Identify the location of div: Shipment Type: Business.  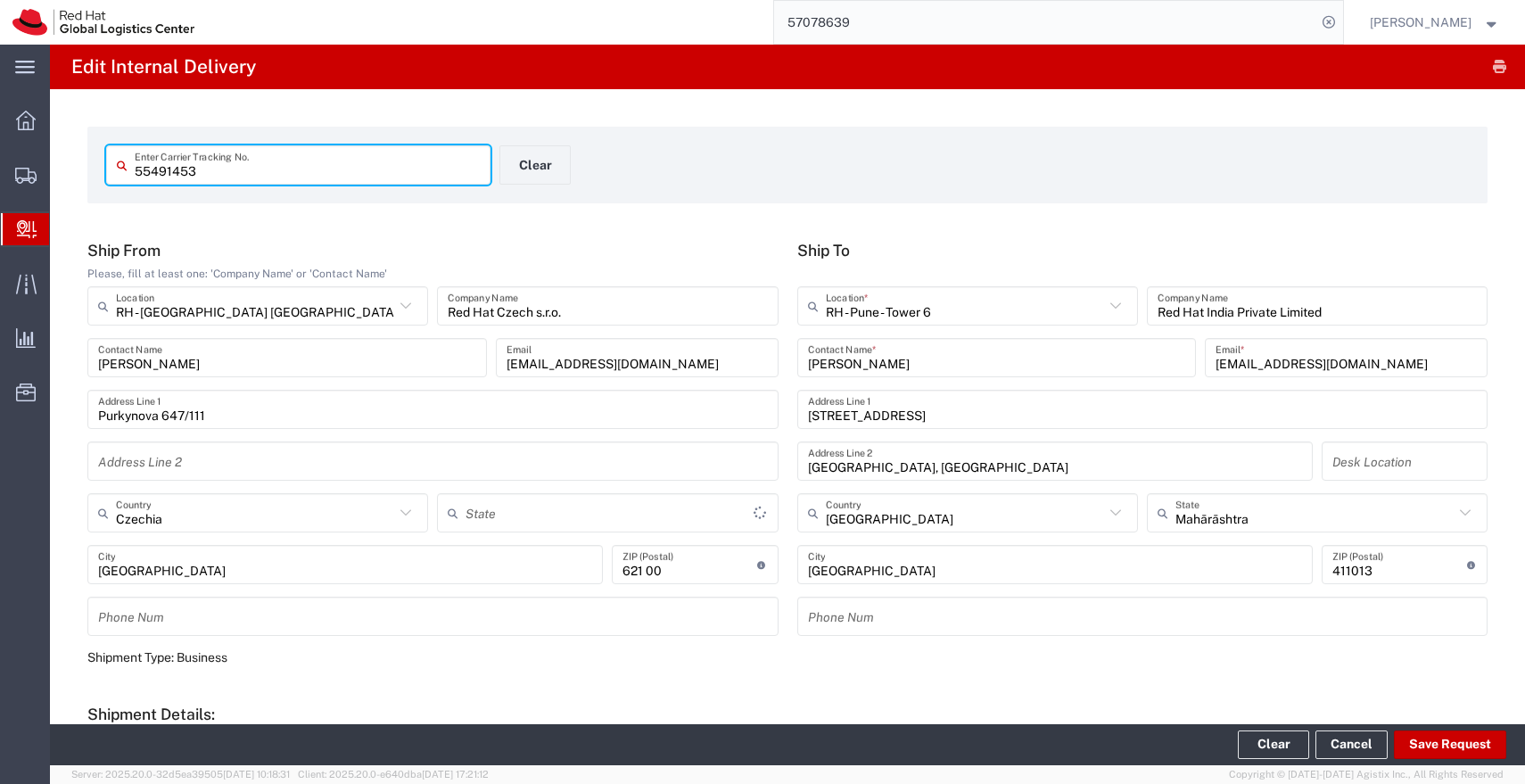
(433, 657).